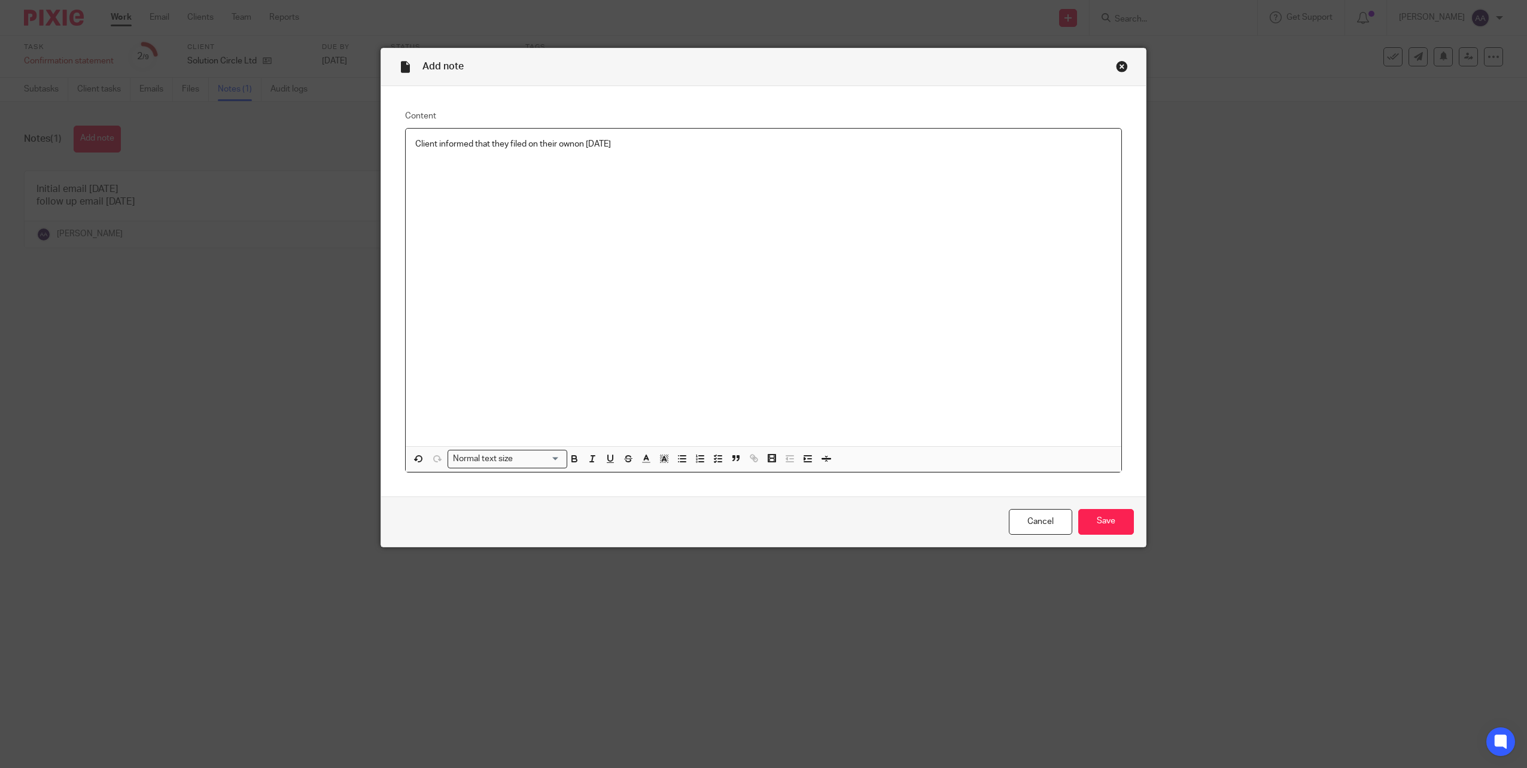  I want to click on input: Save, so click(1106, 522).